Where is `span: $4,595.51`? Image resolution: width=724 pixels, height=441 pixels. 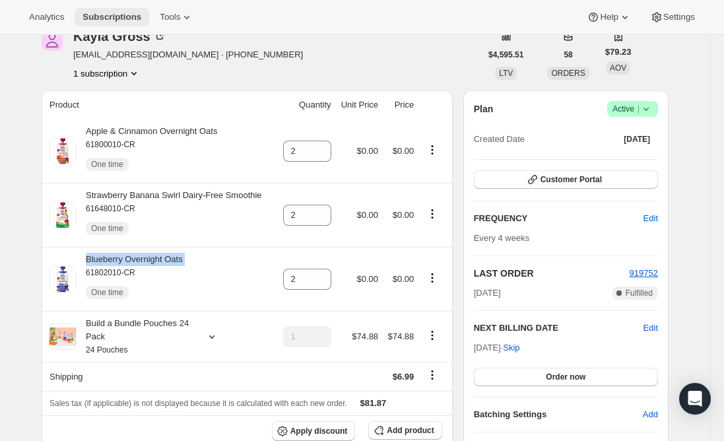 span: $4,595.51 is located at coordinates (506, 55).